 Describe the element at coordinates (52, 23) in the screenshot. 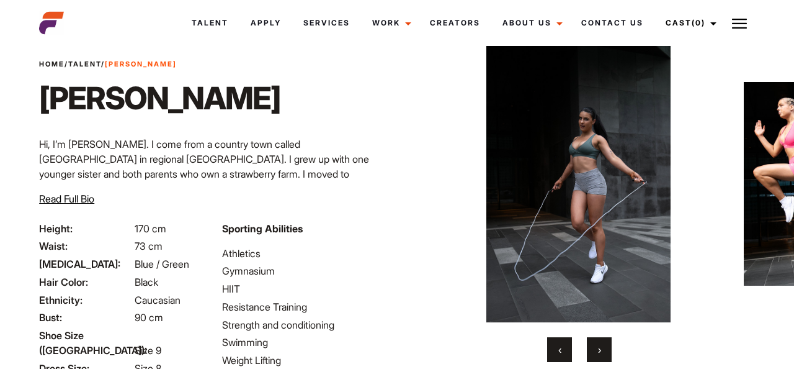

I see `img: cropped-aefm-brand-fav-22-square.png` at that location.